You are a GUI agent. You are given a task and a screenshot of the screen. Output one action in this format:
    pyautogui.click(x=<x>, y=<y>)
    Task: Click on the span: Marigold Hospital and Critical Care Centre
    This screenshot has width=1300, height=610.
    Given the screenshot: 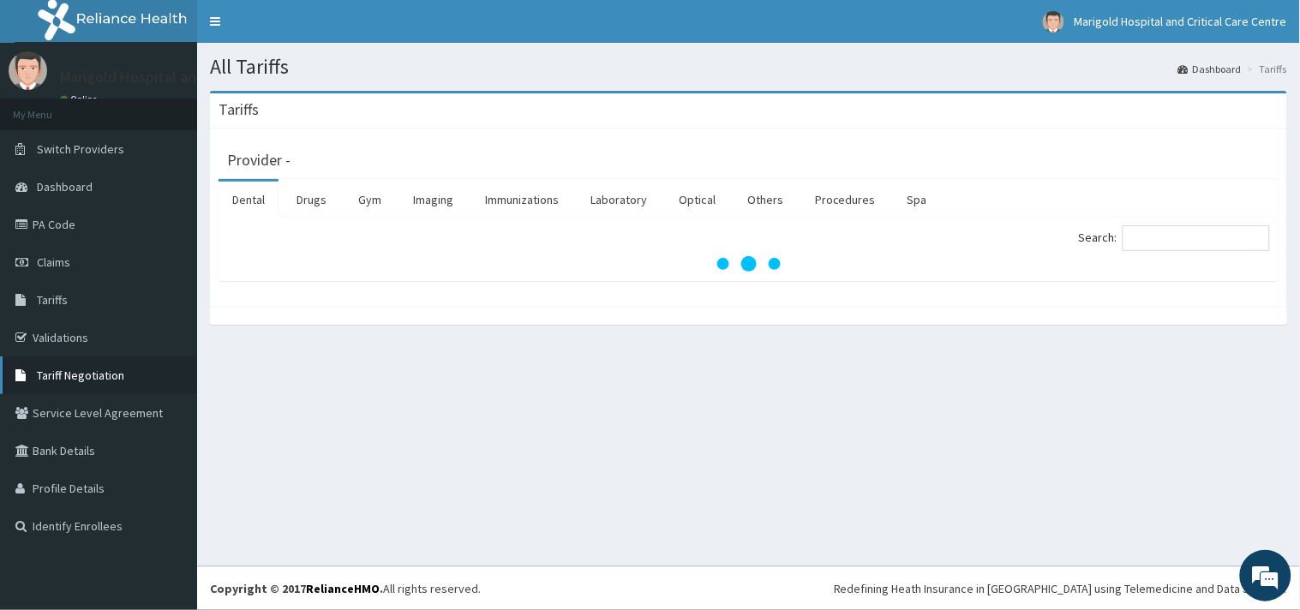 What is the action you would take?
    pyautogui.click(x=1181, y=21)
    